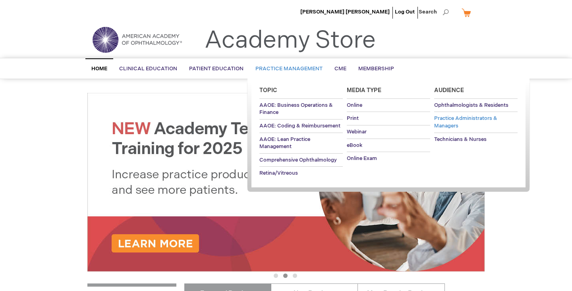 This screenshot has height=291, width=572. Describe the element at coordinates (99, 69) in the screenshot. I see `span: Home` at that location.